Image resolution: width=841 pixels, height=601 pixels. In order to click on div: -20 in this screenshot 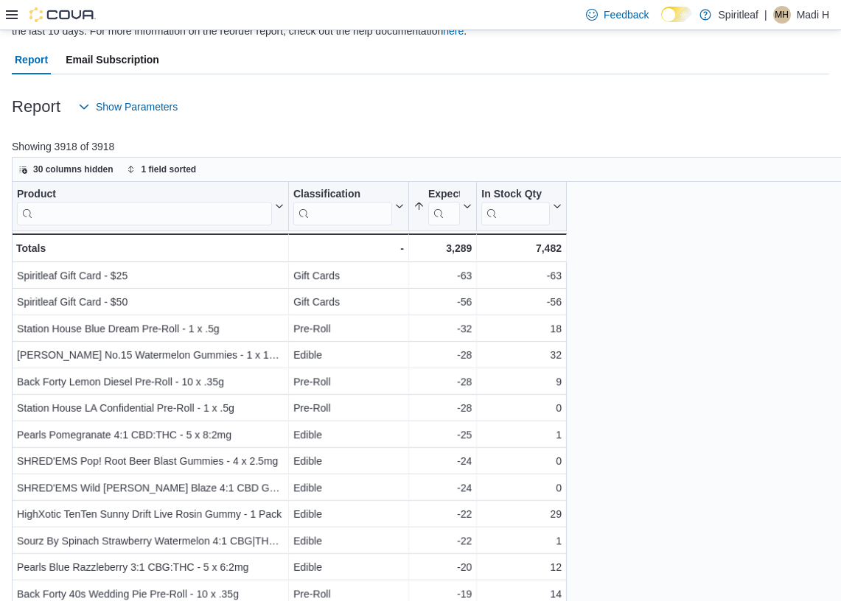, I will do `click(442, 567)`.